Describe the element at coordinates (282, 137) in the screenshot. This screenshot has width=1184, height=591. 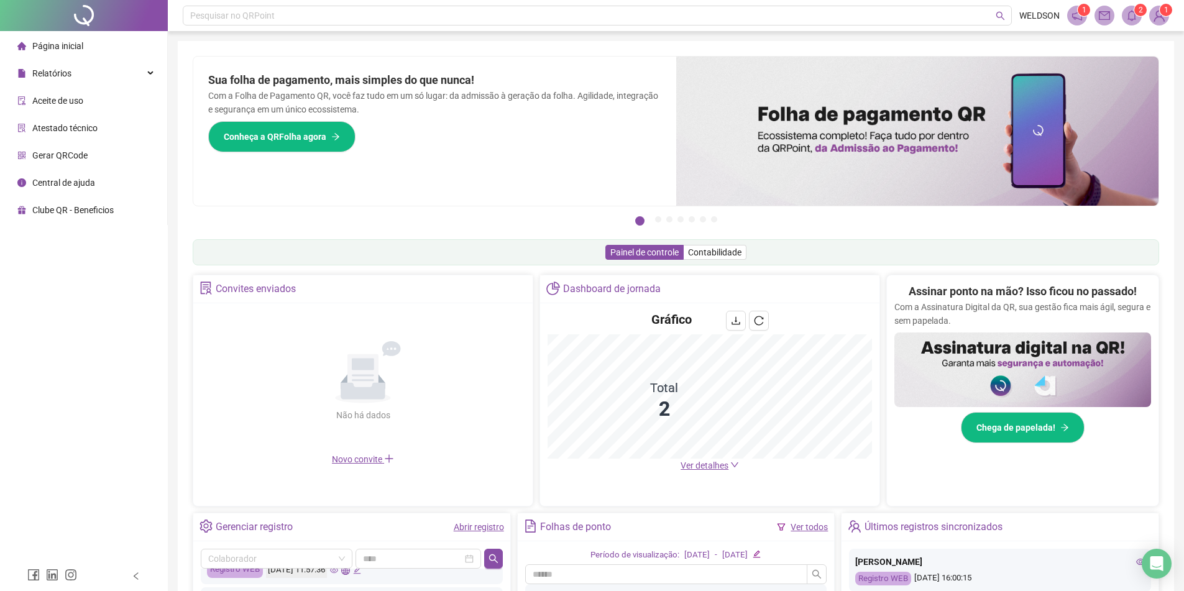
I see `button: Conheça a QRFolha agora` at that location.